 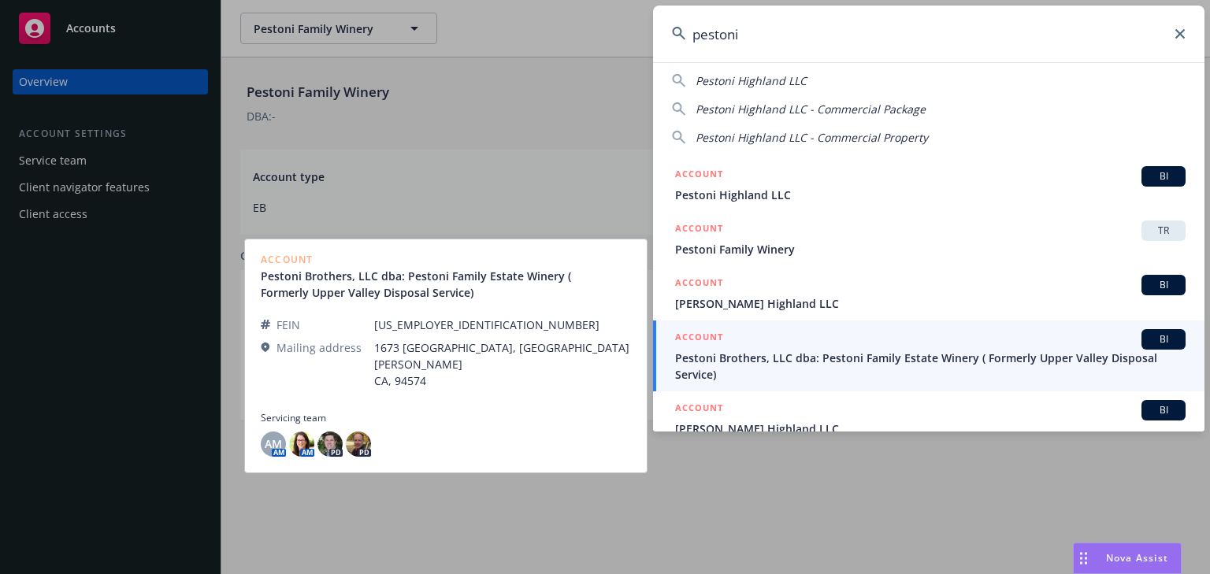 What do you see at coordinates (929, 34) in the screenshot?
I see `input: Search...` at bounding box center [929, 34].